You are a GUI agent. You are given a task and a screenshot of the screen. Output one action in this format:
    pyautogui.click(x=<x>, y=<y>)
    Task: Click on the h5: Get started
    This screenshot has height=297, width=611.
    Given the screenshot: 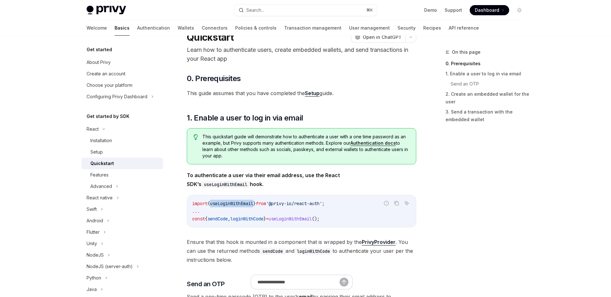 What is the action you would take?
    pyautogui.click(x=99, y=50)
    